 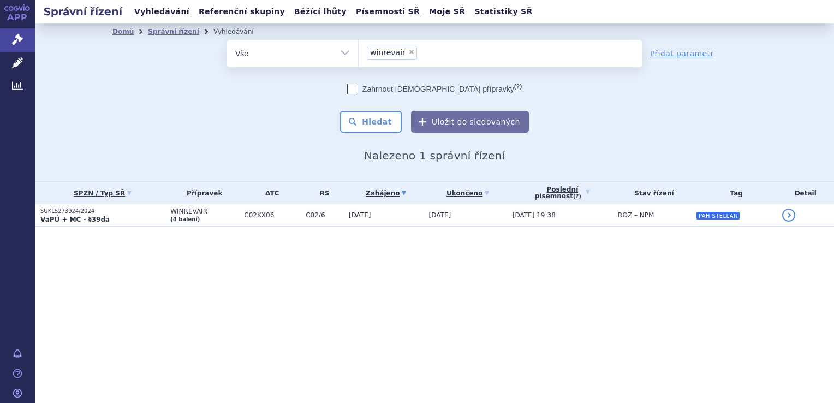 I want to click on li: Vyhledávání, so click(x=241, y=32).